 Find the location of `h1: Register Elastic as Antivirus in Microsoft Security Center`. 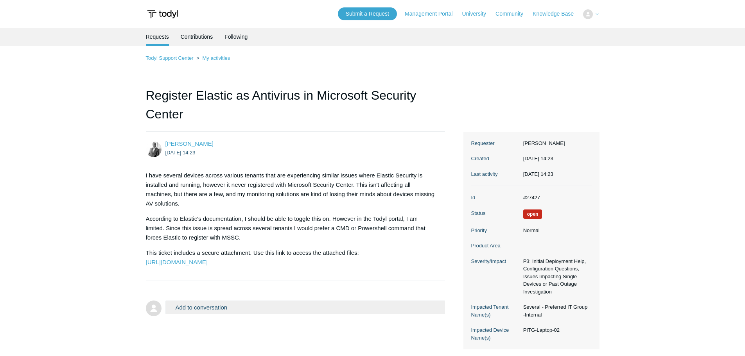

h1: Register Elastic as Antivirus in Microsoft Security Center is located at coordinates (295, 109).